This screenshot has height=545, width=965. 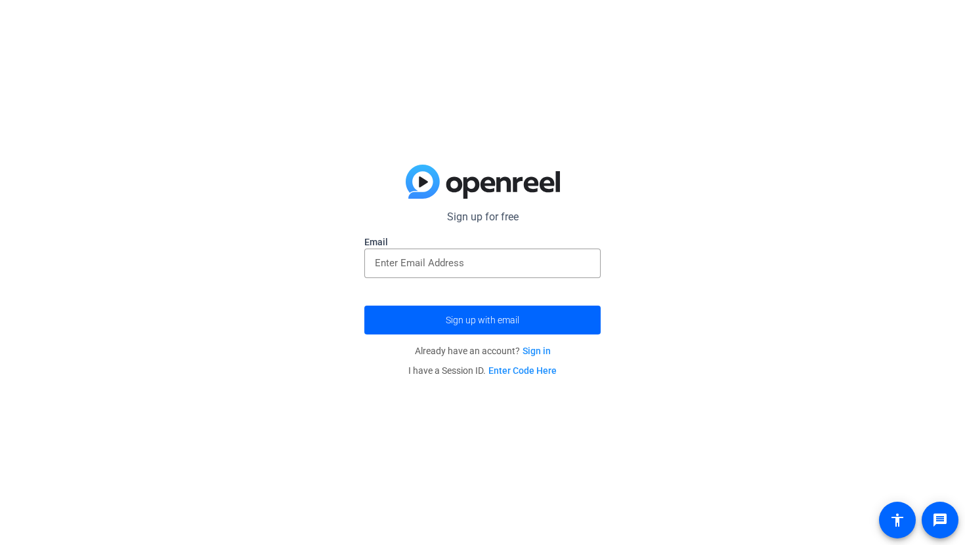 What do you see at coordinates (536, 351) in the screenshot?
I see `a: Sign in` at bounding box center [536, 351].